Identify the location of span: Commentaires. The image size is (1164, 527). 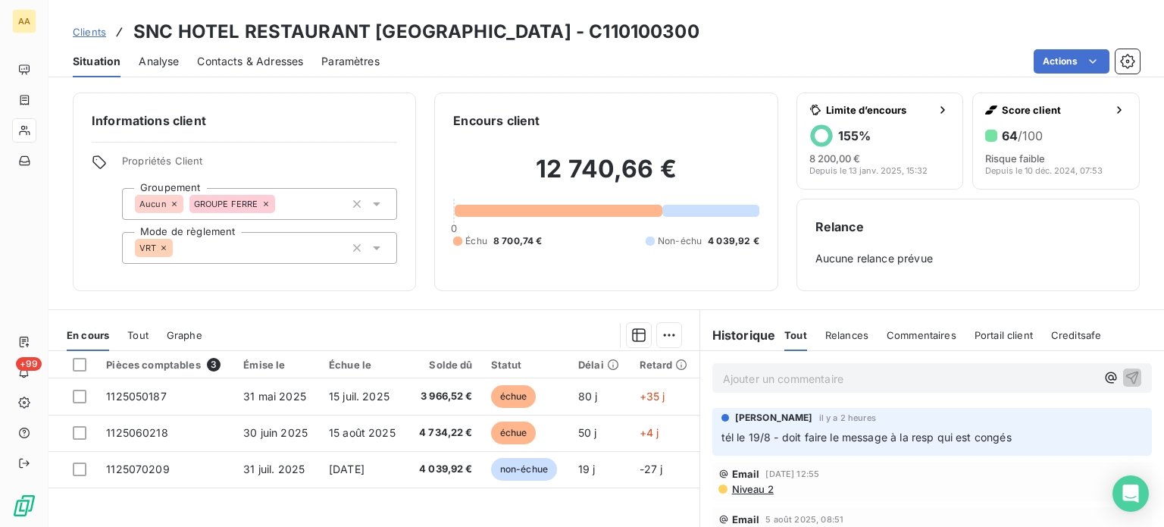
(921, 335).